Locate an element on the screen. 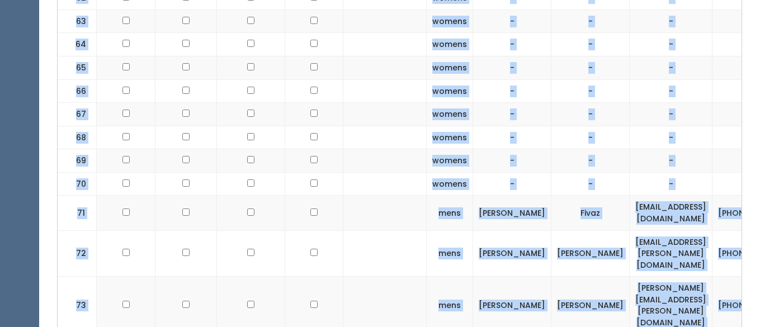 This screenshot has width=760, height=327. td: 68 is located at coordinates (77, 137).